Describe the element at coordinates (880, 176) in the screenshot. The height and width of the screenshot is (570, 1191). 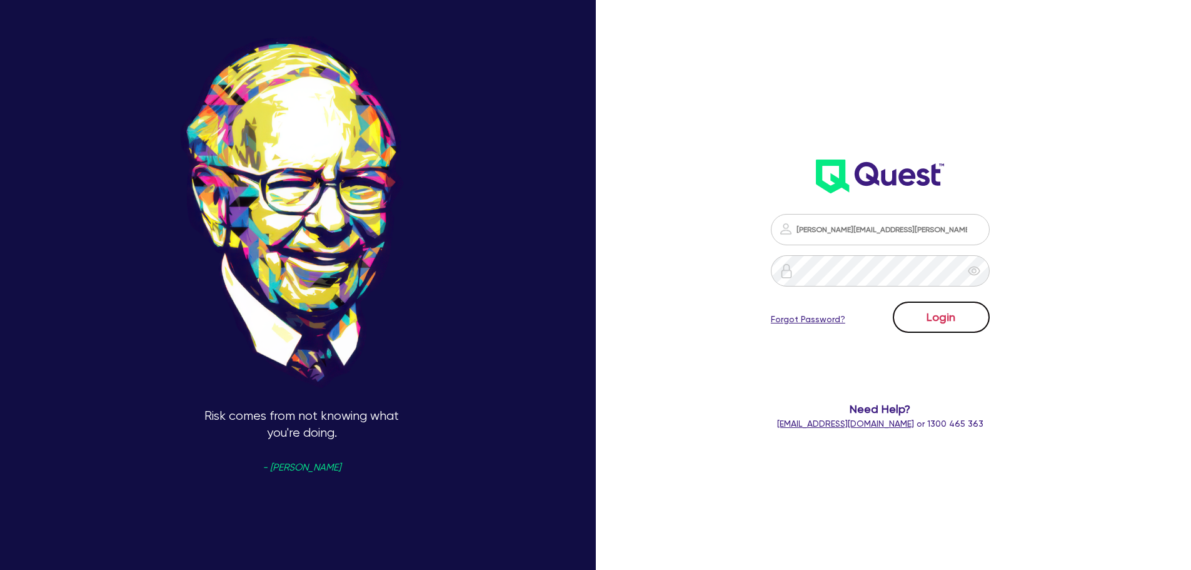
I see `img: wH2k97JdezQIQAAAABJRU5ErkJggg==` at that location.